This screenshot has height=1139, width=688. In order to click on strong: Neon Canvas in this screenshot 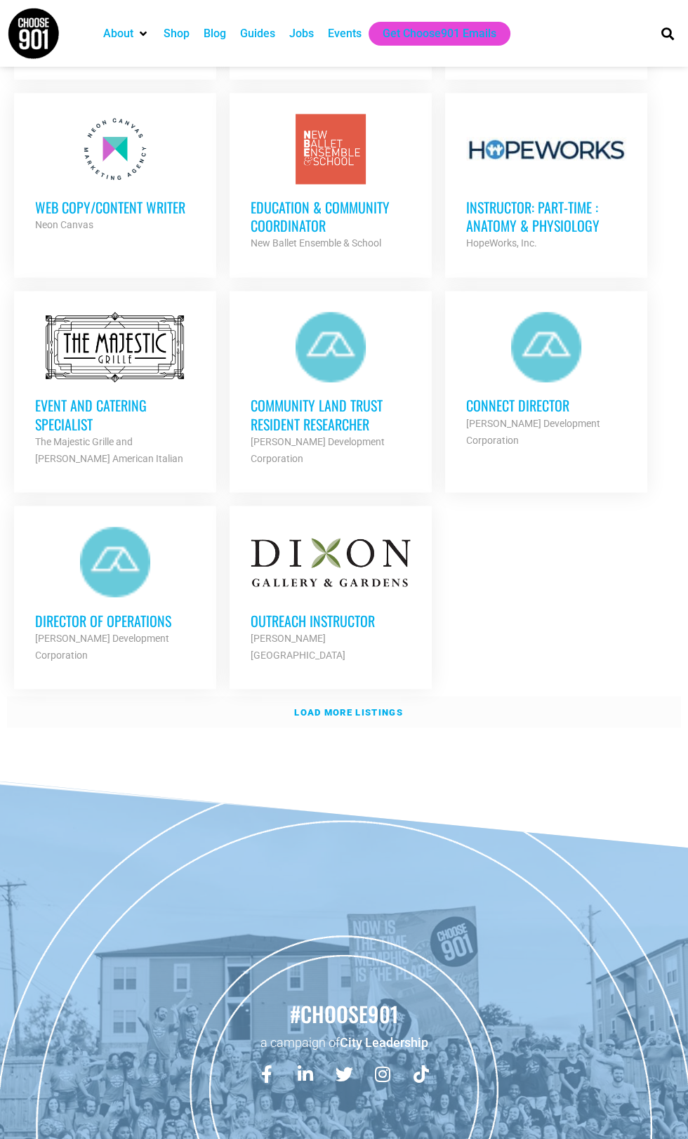, I will do `click(64, 225)`.